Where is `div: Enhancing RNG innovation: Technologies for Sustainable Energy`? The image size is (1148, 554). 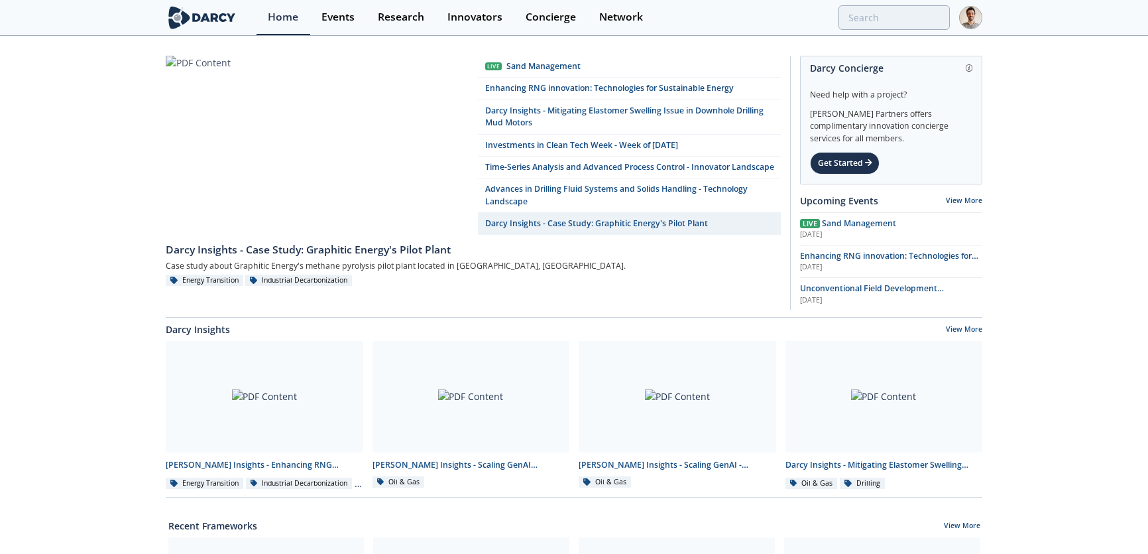 div: Enhancing RNG innovation: Technologies for Sustainable Energy is located at coordinates (609, 88).